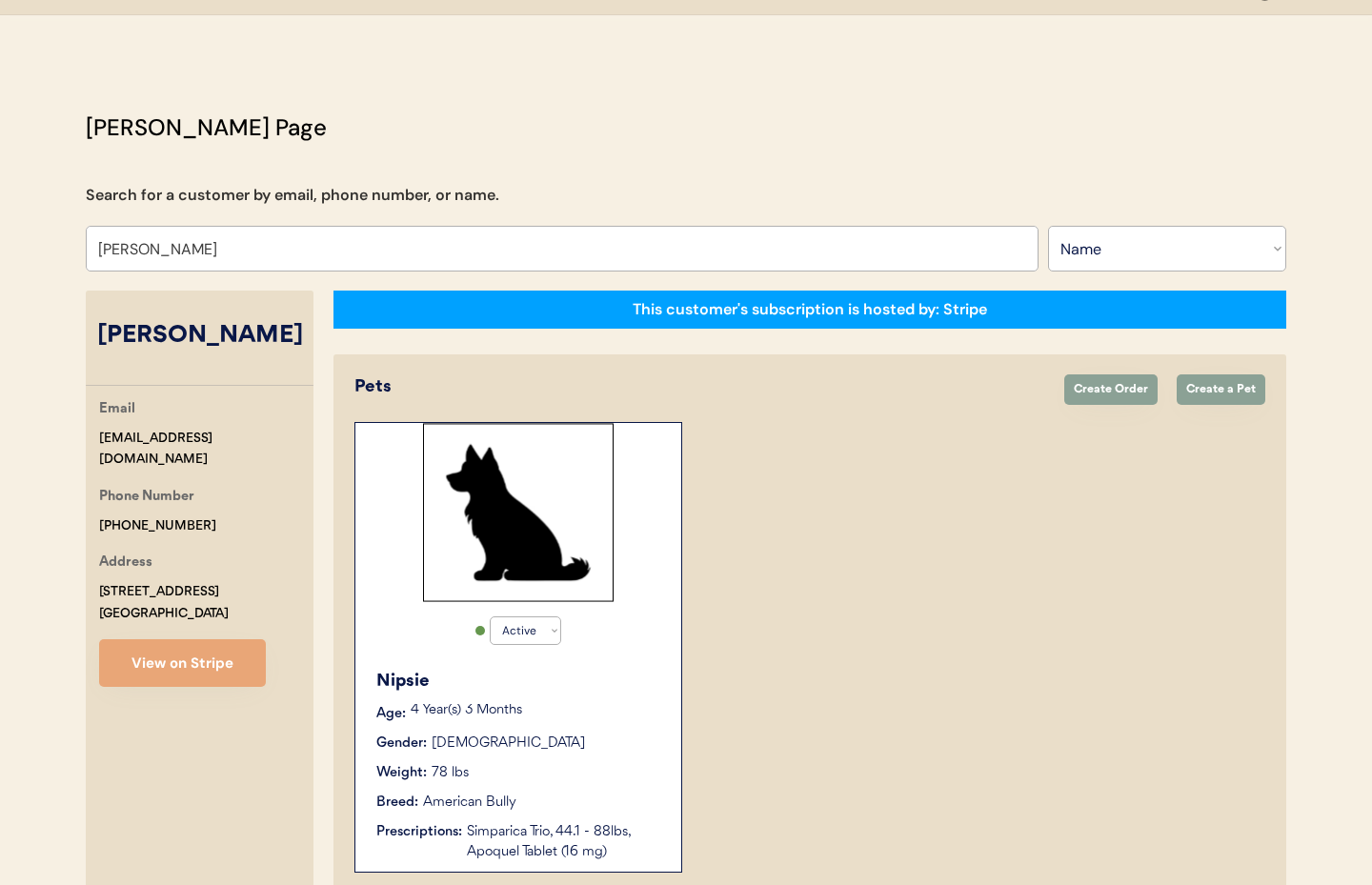  I want to click on div: Address, so click(126, 563).